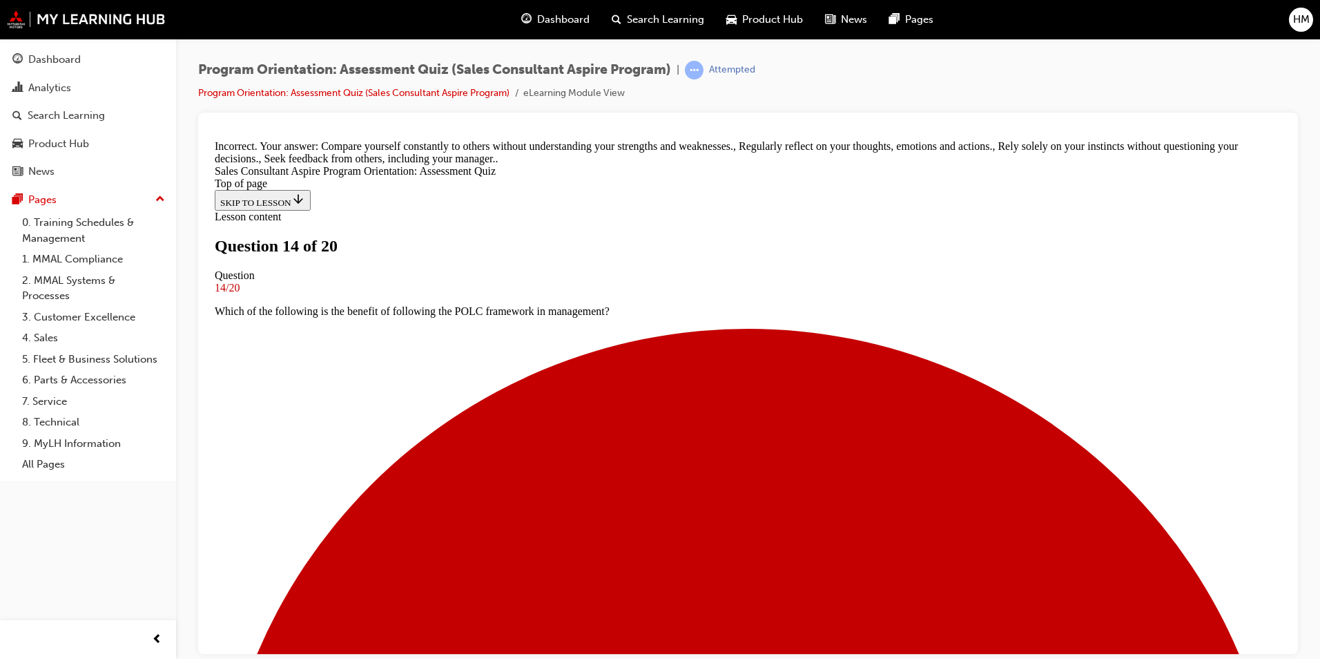  What do you see at coordinates (93, 259) in the screenshot?
I see `a: 1. MMAL Compliance` at bounding box center [93, 259].